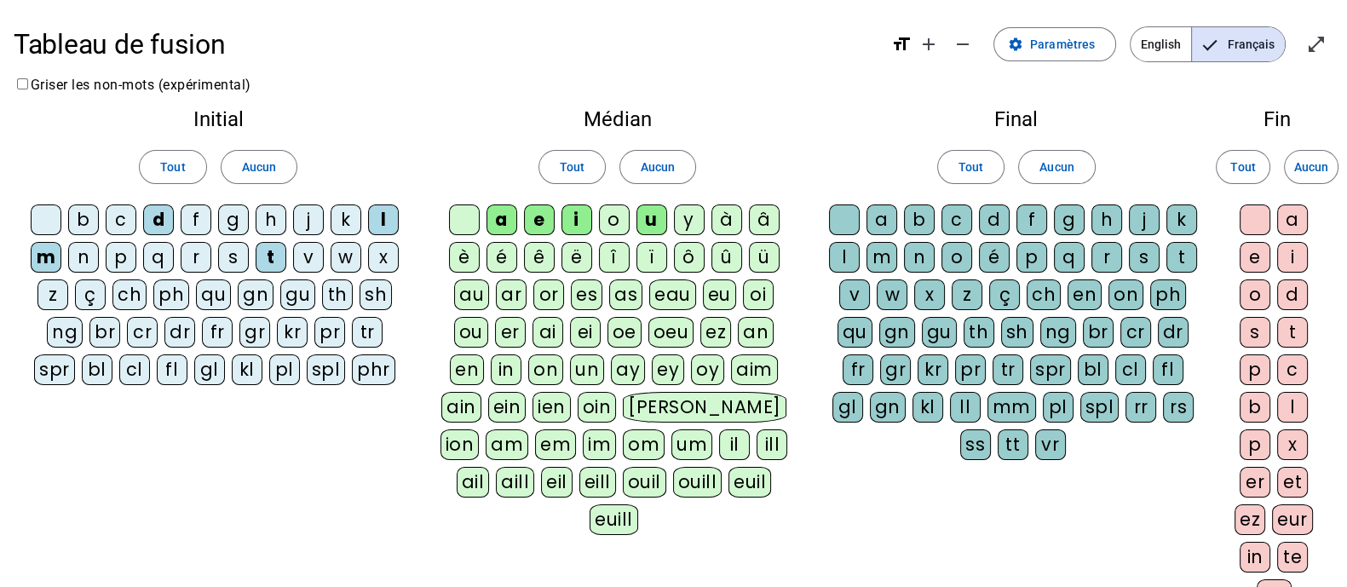 Image resolution: width=1347 pixels, height=587 pixels. Describe the element at coordinates (217, 332) in the screenshot. I see `div: fr` at that location.